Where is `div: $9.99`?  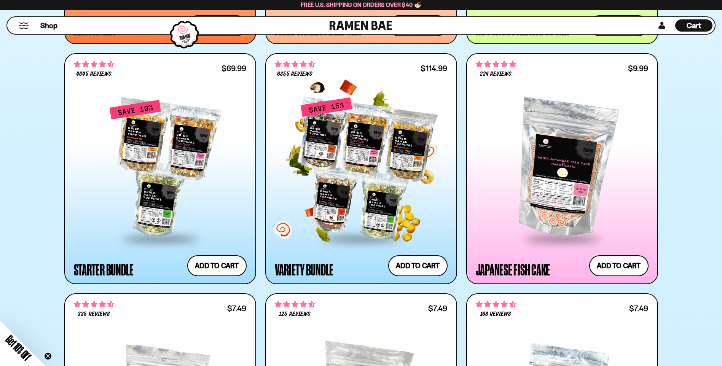 div: $9.99 is located at coordinates (638, 68).